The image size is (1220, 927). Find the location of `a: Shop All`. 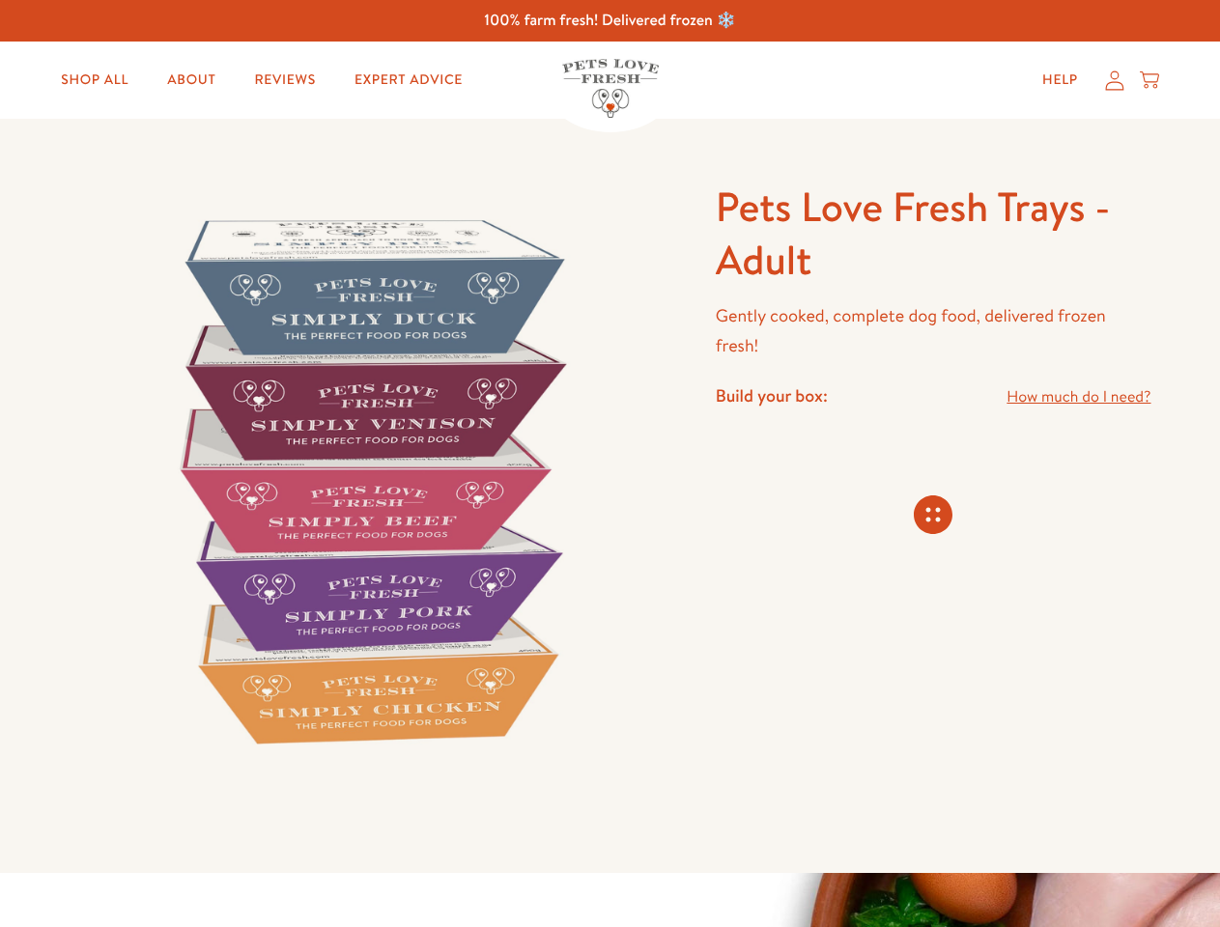

a: Shop All is located at coordinates (95, 80).